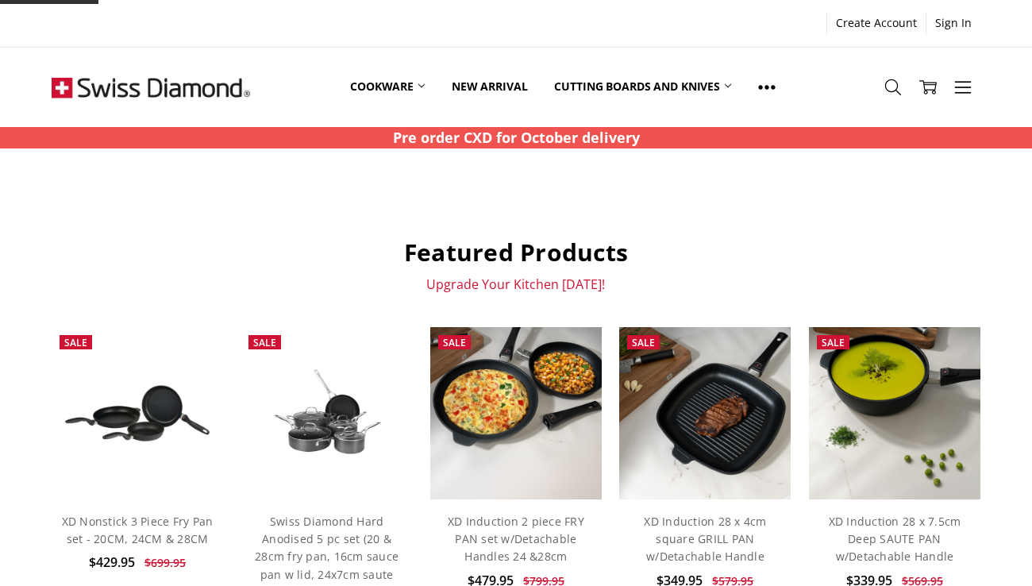  I want to click on img: Swiss Diamond Hard Anodised 5 pc set (20 & 28cm fry pan, 16cm sauce pan w lid, 24x7cm saute pan w..., so click(326, 414).